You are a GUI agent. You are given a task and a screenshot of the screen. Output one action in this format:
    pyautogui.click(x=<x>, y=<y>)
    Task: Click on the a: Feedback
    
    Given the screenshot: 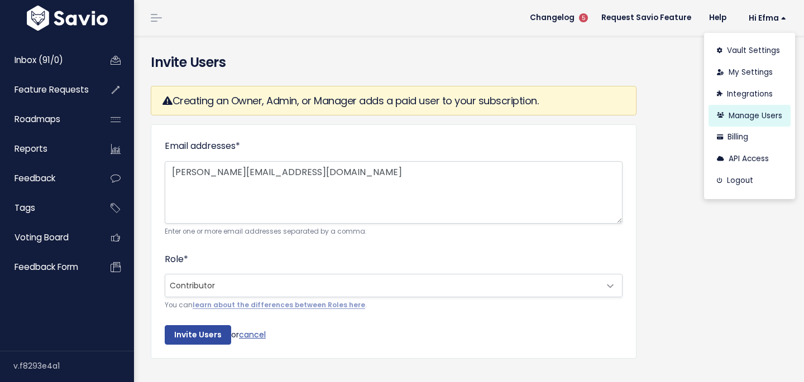 What is the action you would take?
    pyautogui.click(x=47, y=179)
    